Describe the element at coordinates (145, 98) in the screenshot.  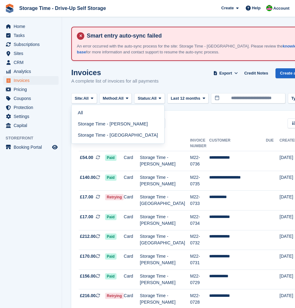
I see `span: Status:` at that location.